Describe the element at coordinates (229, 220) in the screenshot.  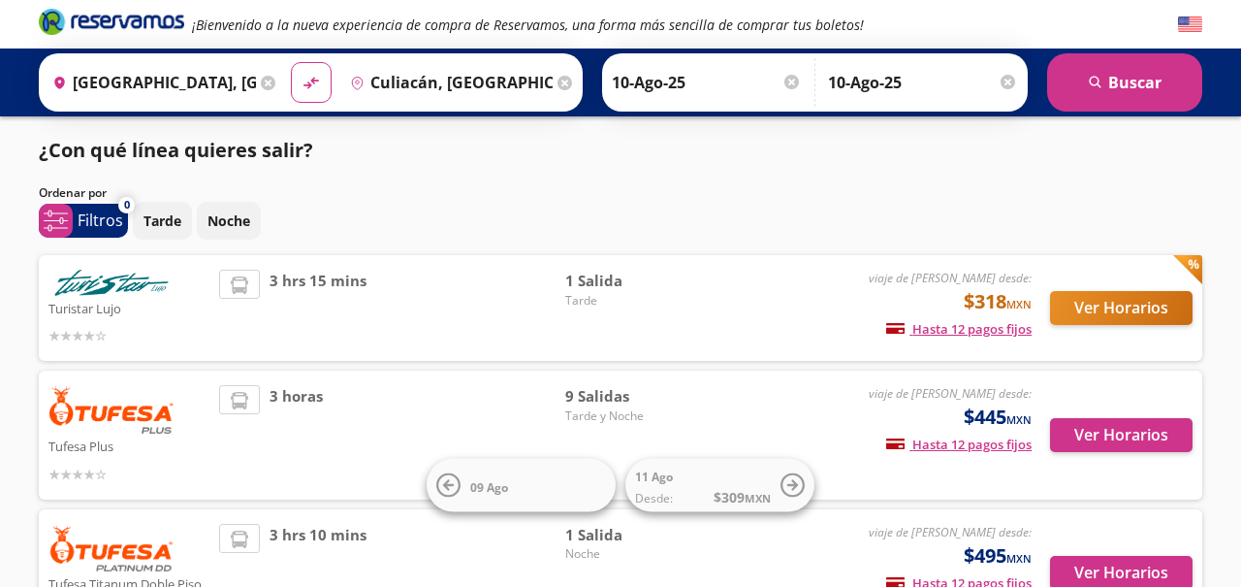
I see `p: Noche` at that location.